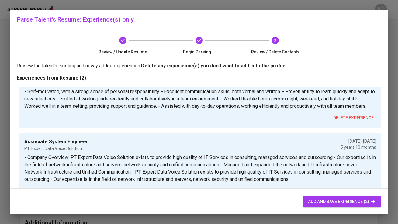 This screenshot has height=224, width=398. I want to click on b: Delete any experience(s) you don't want to add in to the profile., so click(214, 66).